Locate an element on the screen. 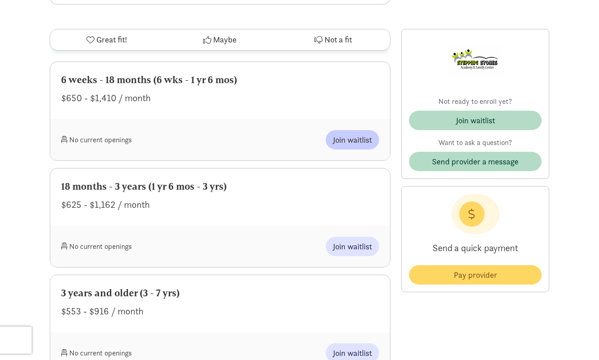 This screenshot has height=360, width=599. button: Maybe is located at coordinates (220, 40).